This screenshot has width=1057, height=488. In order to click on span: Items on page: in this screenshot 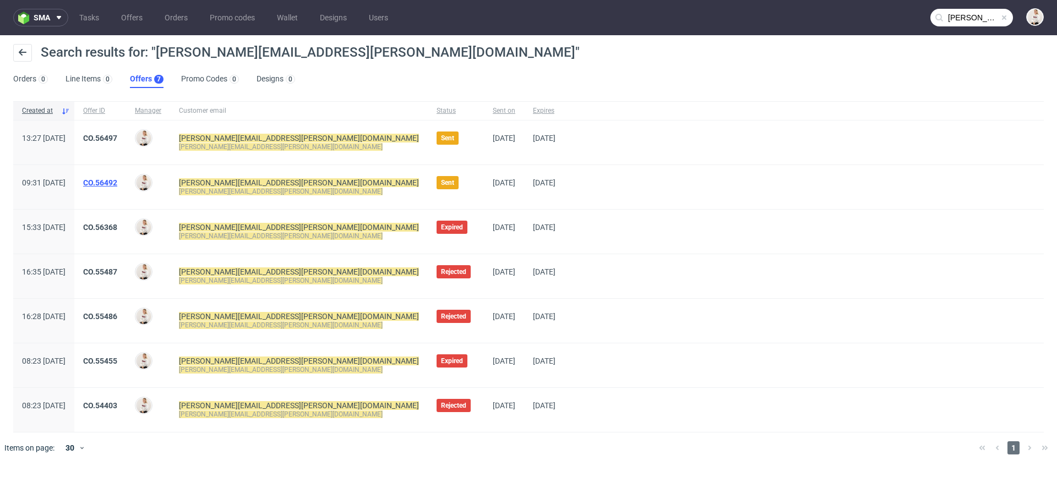, I will do `click(29, 448)`.